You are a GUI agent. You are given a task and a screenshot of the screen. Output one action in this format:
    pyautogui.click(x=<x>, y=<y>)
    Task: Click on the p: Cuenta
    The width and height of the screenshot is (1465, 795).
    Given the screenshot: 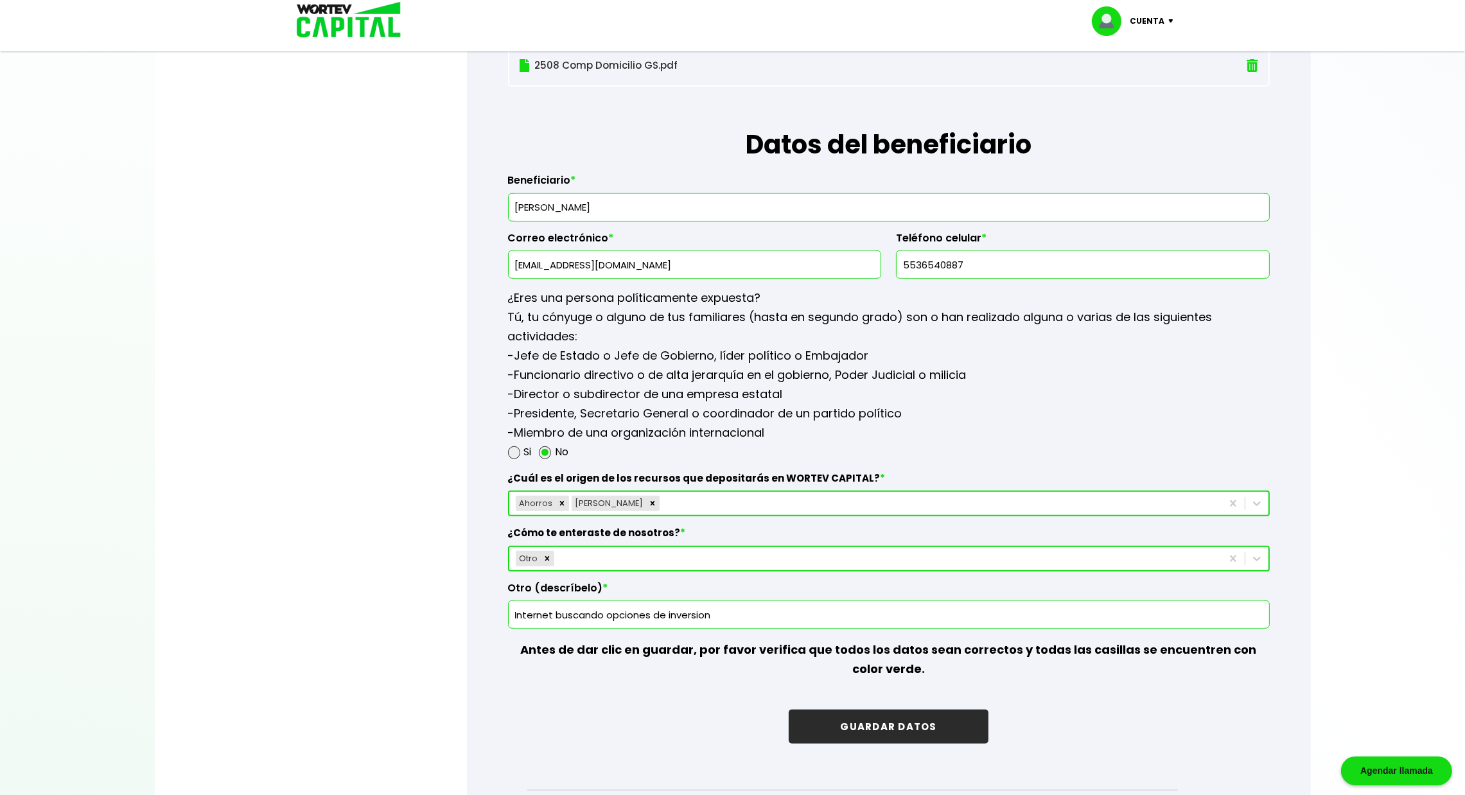 What is the action you would take?
    pyautogui.click(x=1148, y=21)
    